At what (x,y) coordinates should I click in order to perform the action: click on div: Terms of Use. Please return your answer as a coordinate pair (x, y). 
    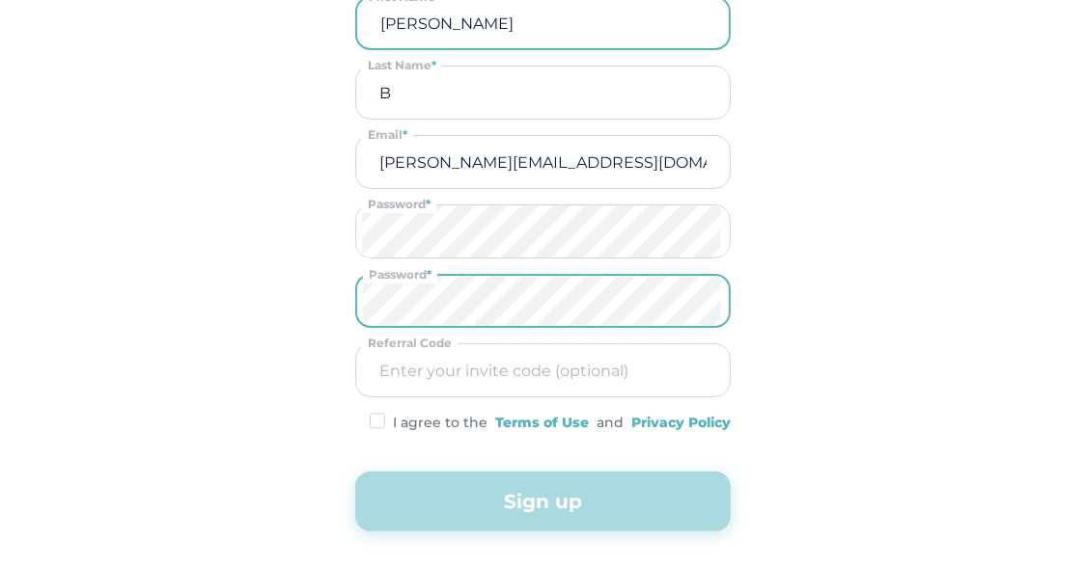
    Looking at the image, I should click on (541, 423).